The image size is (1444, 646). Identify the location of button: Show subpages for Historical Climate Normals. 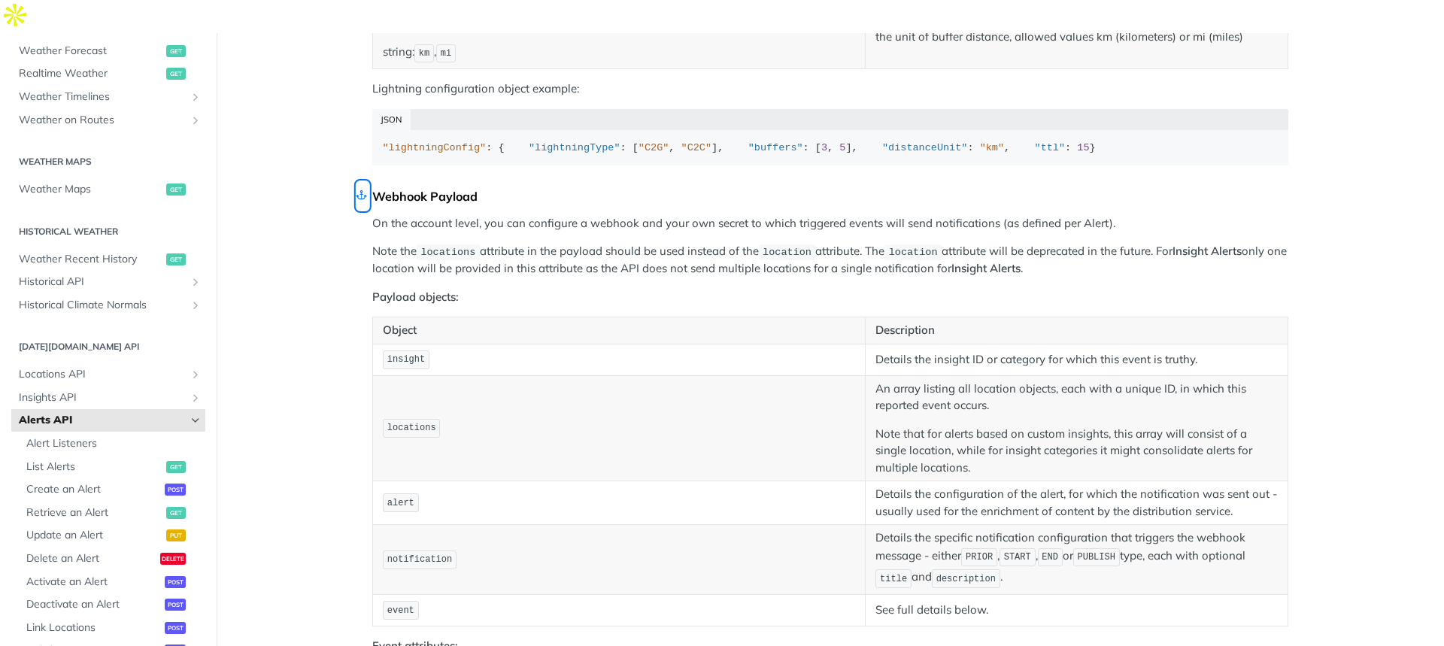
(196, 305).